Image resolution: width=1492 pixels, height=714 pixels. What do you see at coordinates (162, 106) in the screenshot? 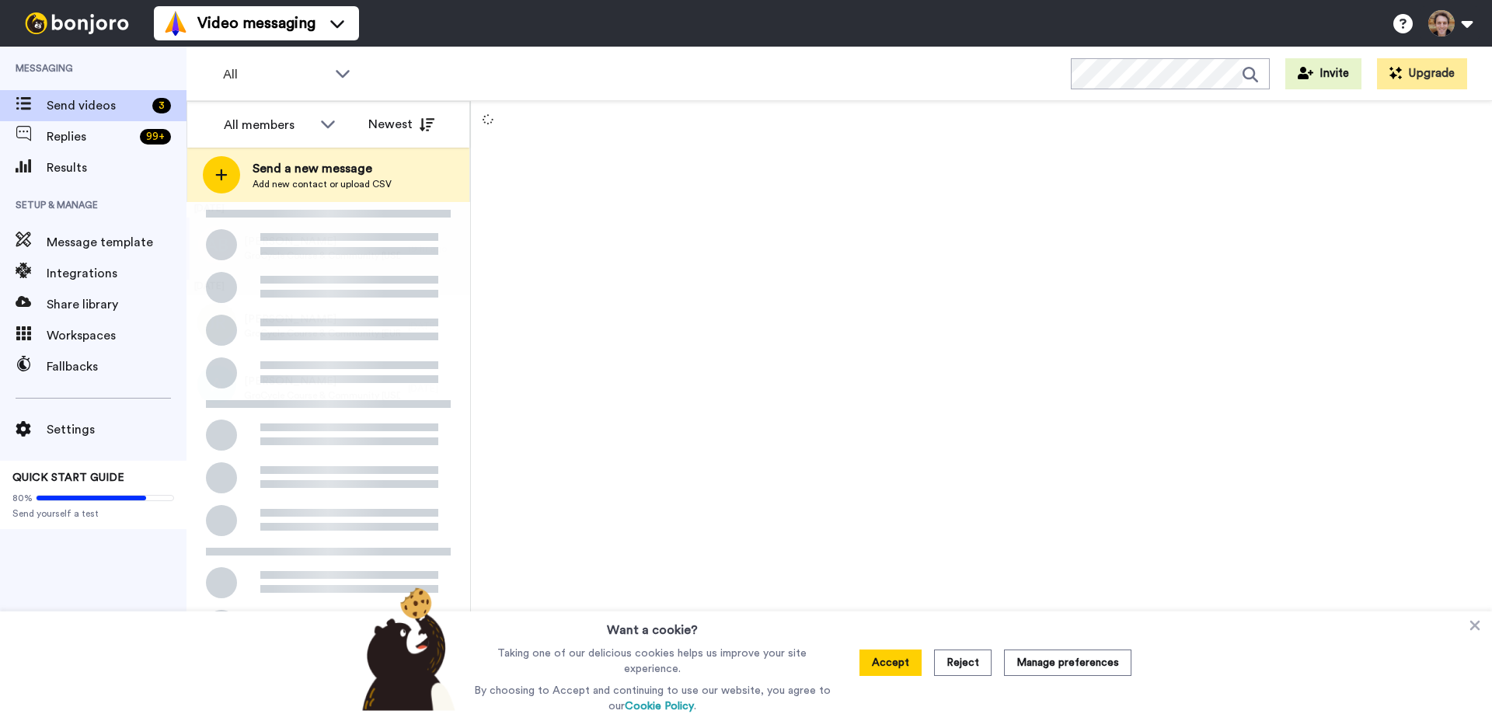
I see `div: 3` at bounding box center [162, 106].